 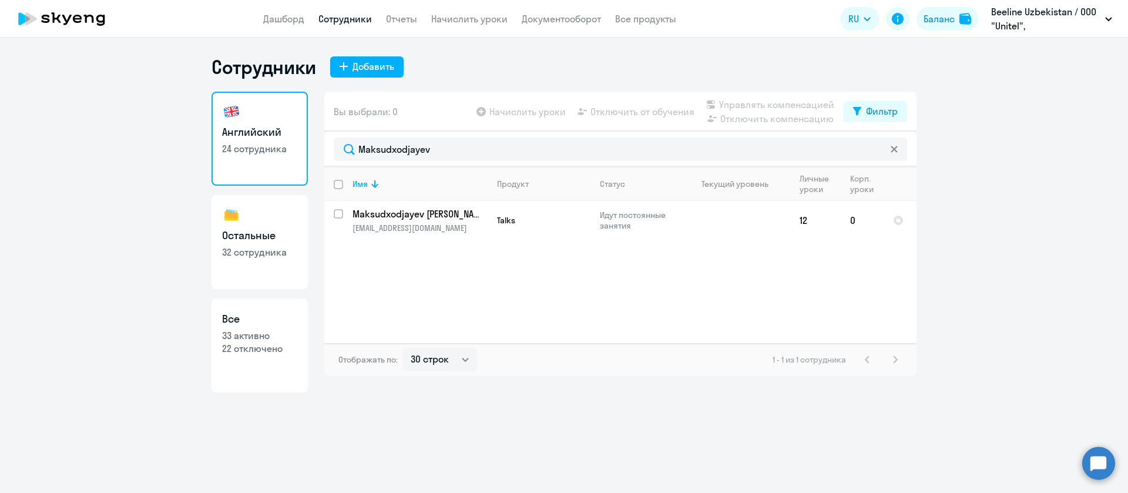 I want to click on a: Документооборот, so click(x=561, y=19).